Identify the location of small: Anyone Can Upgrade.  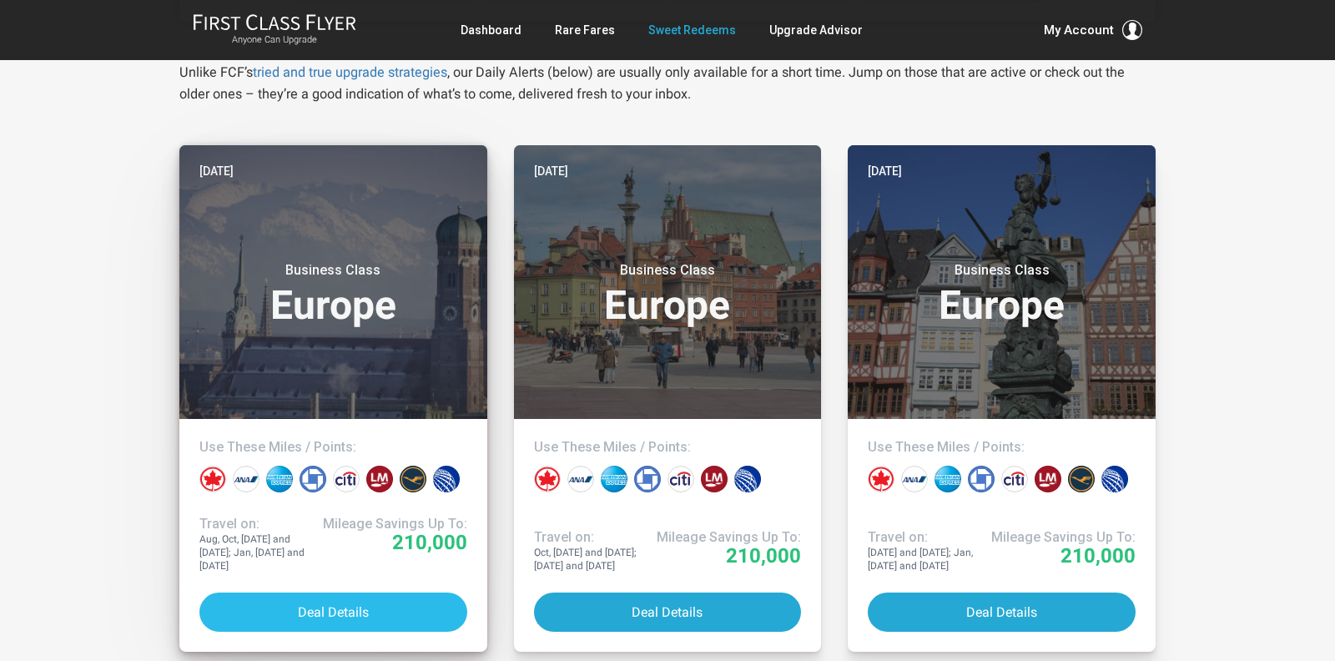
(275, 40).